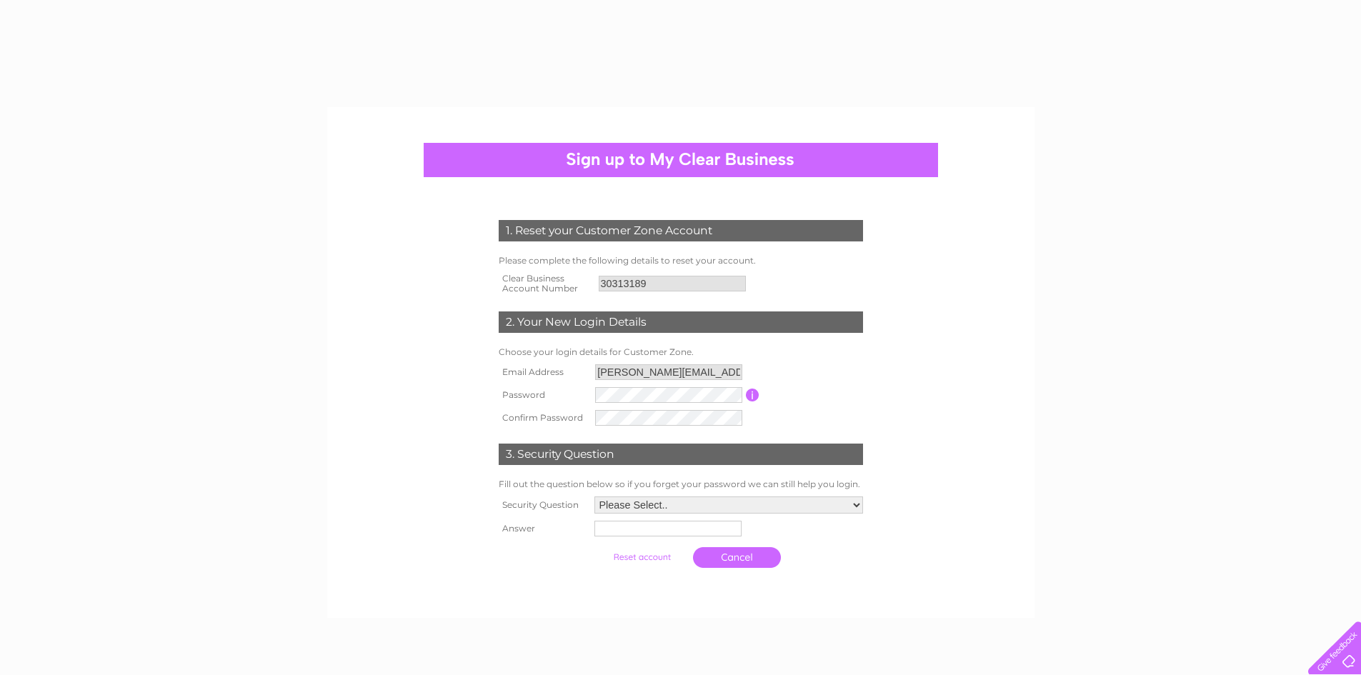 The image size is (1361, 675). What do you see at coordinates (681, 261) in the screenshot?
I see `td: Please complete the following details to reset your account.` at bounding box center [681, 261].